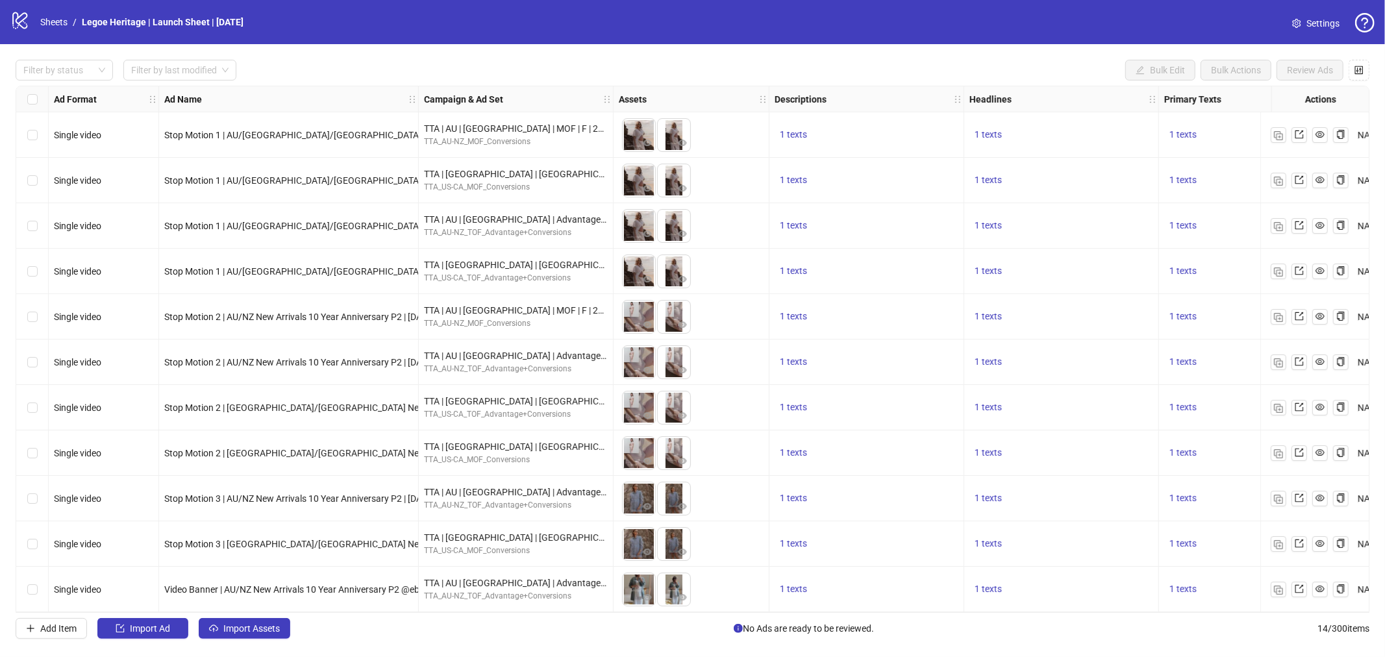 The height and width of the screenshot is (657, 1385). Describe the element at coordinates (1156, 99) in the screenshot. I see `div: Resize Headlines column` at that location.